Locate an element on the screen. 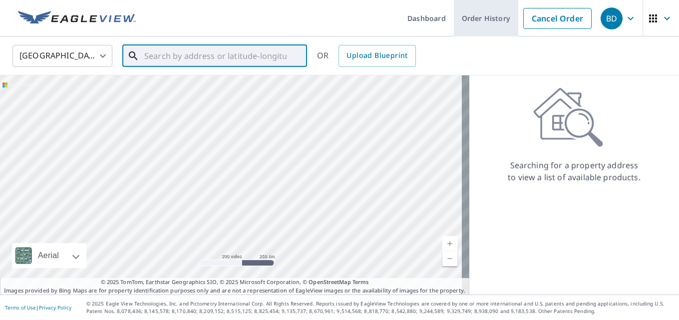 This screenshot has height=320, width=679. a: Privacy Policy is located at coordinates (55, 308).